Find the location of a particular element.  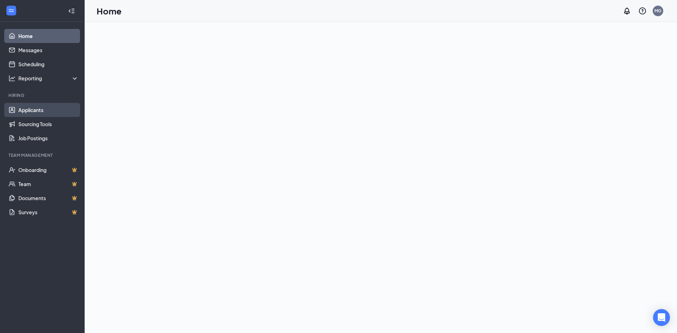

a: TeamCrown is located at coordinates (48, 184).